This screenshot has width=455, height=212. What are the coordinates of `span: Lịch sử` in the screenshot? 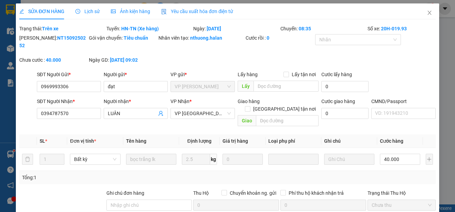 It's located at (87, 11).